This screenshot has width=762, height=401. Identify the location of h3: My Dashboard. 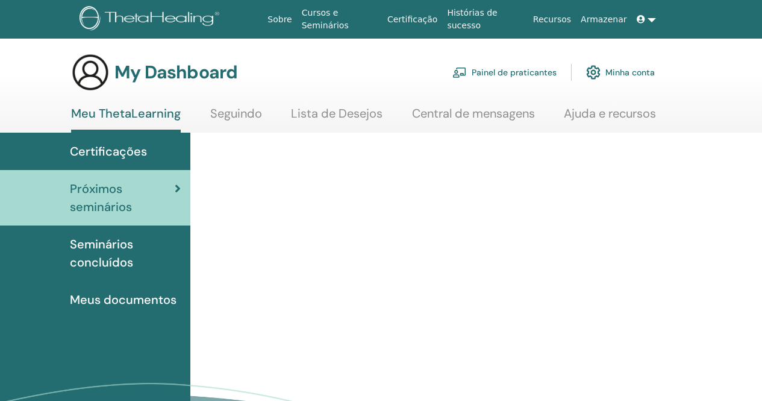
(176, 72).